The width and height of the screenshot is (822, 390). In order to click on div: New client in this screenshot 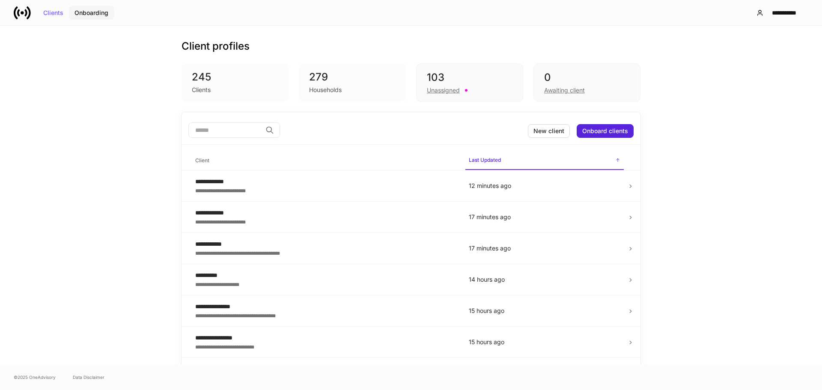, I will do `click(549, 131)`.